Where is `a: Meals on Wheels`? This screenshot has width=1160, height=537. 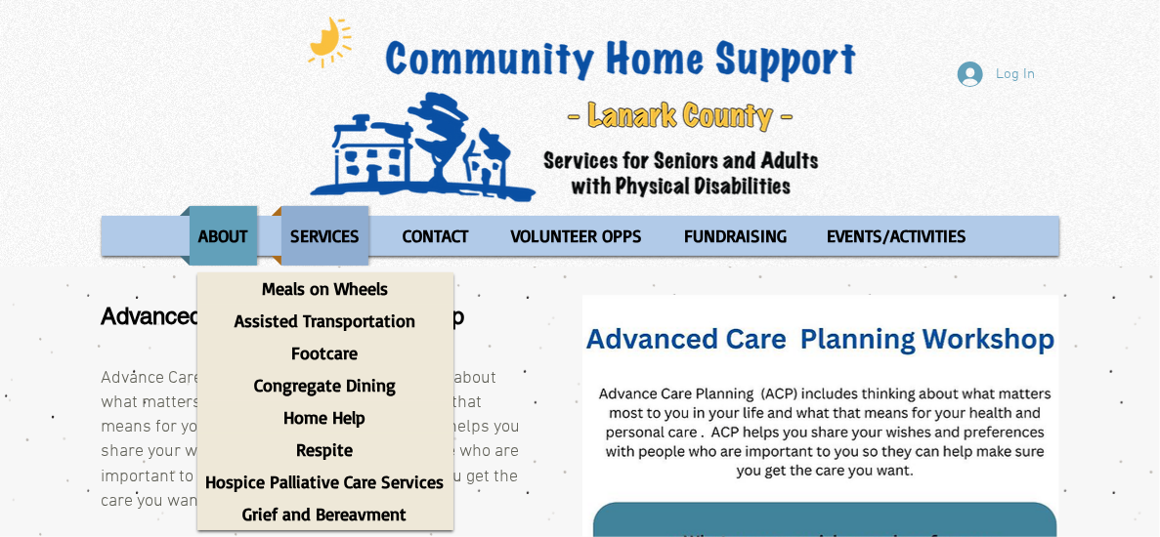 a: Meals on Wheels is located at coordinates (325, 288).